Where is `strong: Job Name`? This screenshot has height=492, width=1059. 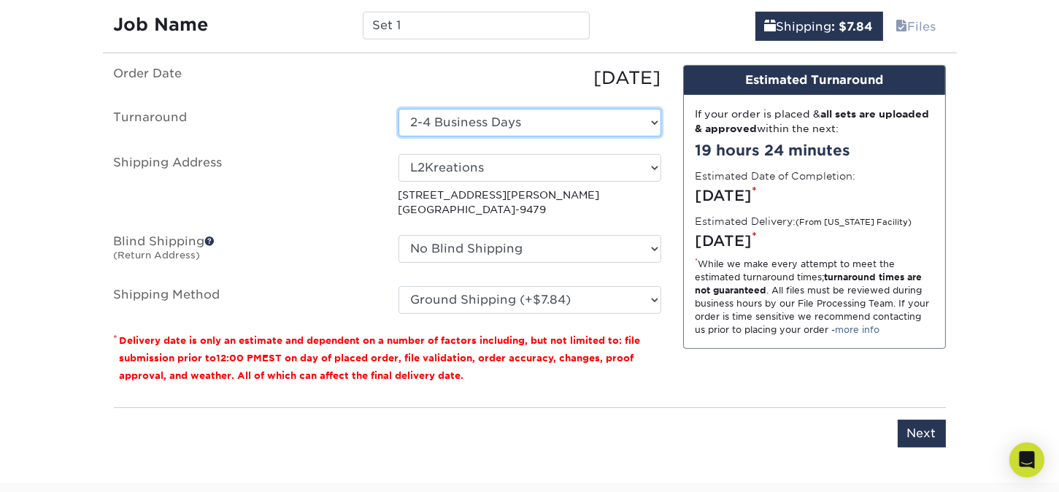
strong: Job Name is located at coordinates (161, 24).